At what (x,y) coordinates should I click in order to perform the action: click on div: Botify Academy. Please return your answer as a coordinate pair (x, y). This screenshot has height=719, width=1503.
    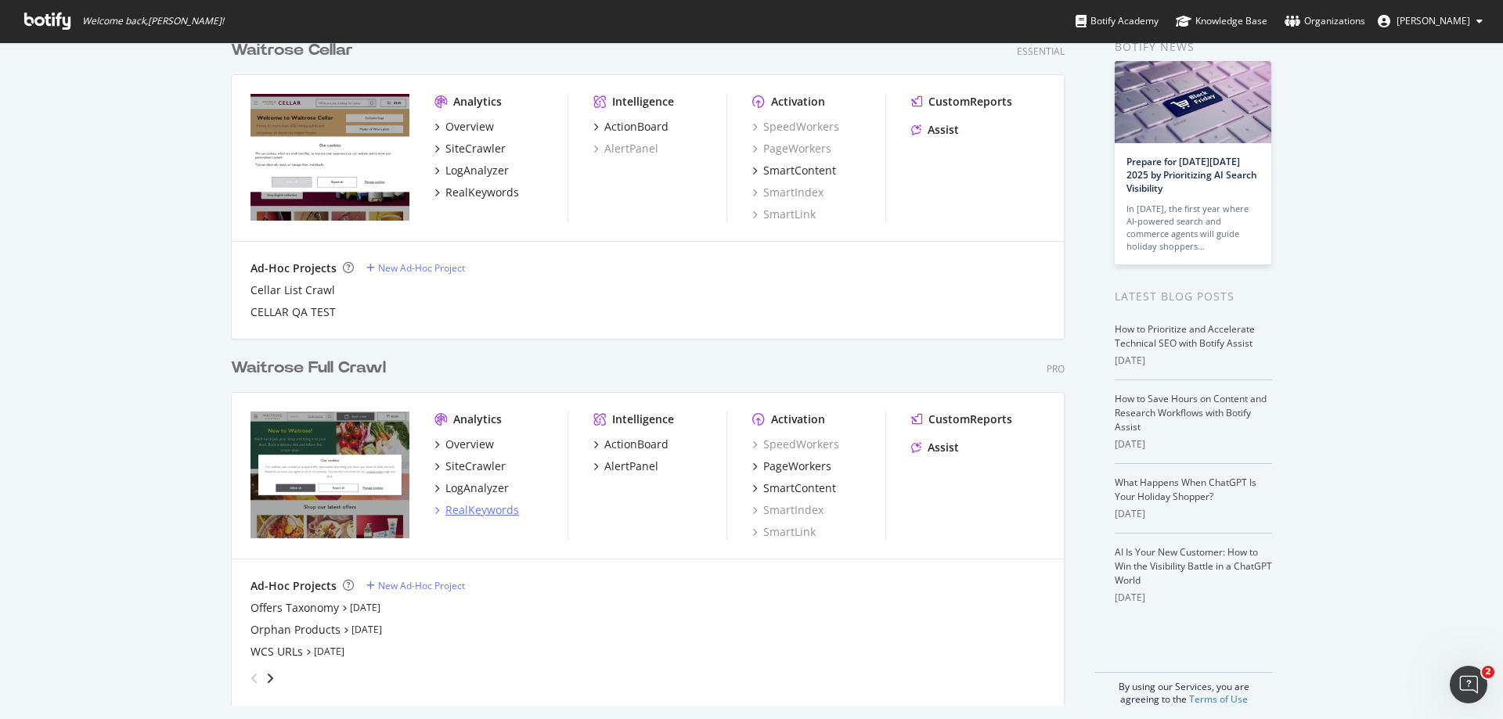
    Looking at the image, I should click on (1117, 21).